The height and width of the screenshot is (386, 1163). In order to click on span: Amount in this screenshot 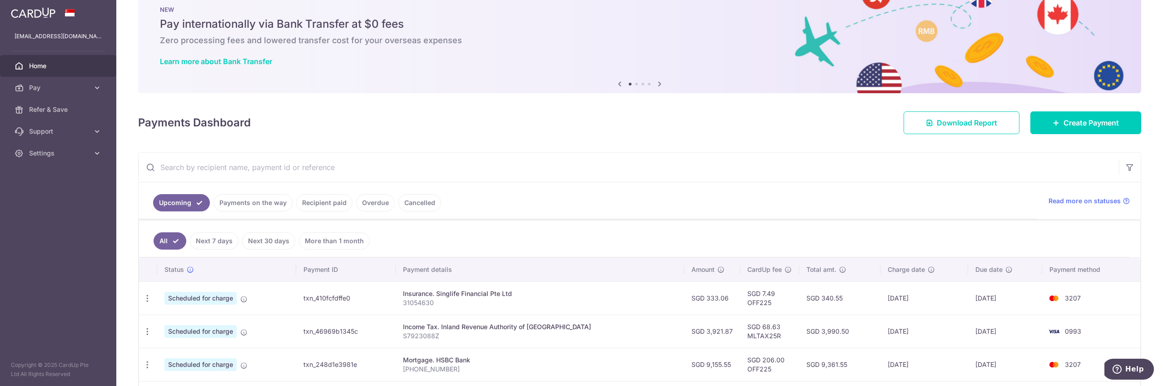, I will do `click(703, 269)`.